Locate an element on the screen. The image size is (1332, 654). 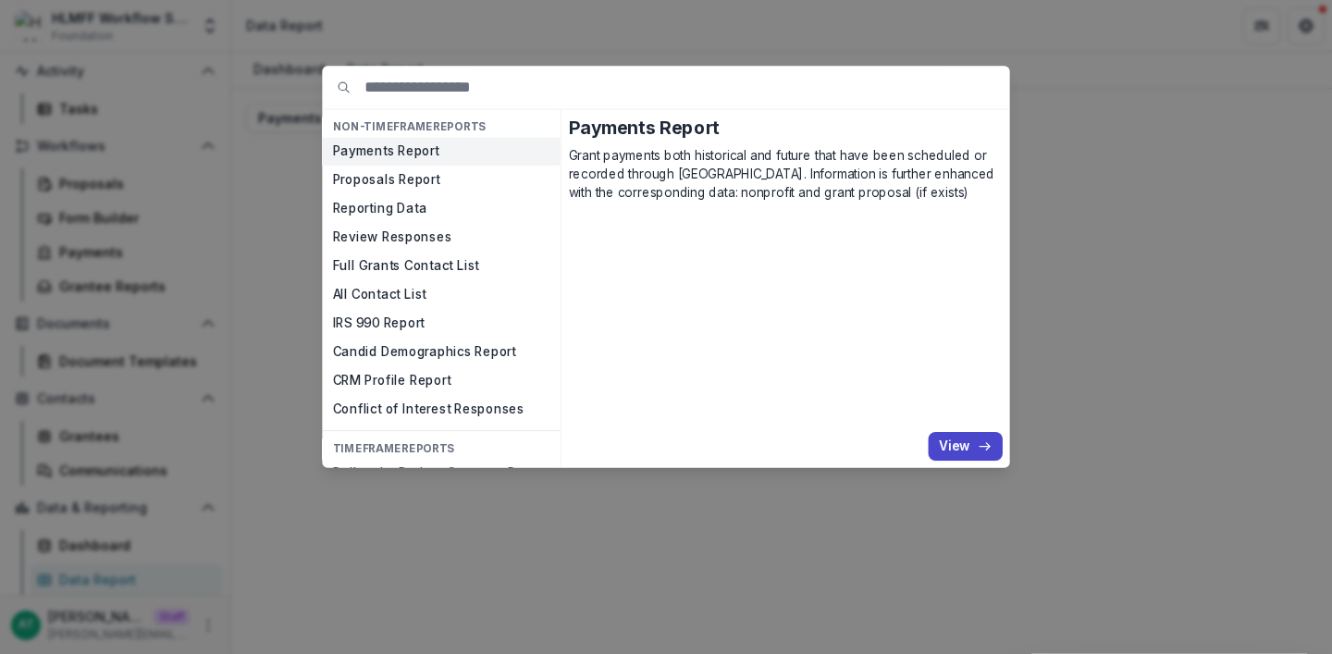
button: Payments Report is located at coordinates (440, 151).